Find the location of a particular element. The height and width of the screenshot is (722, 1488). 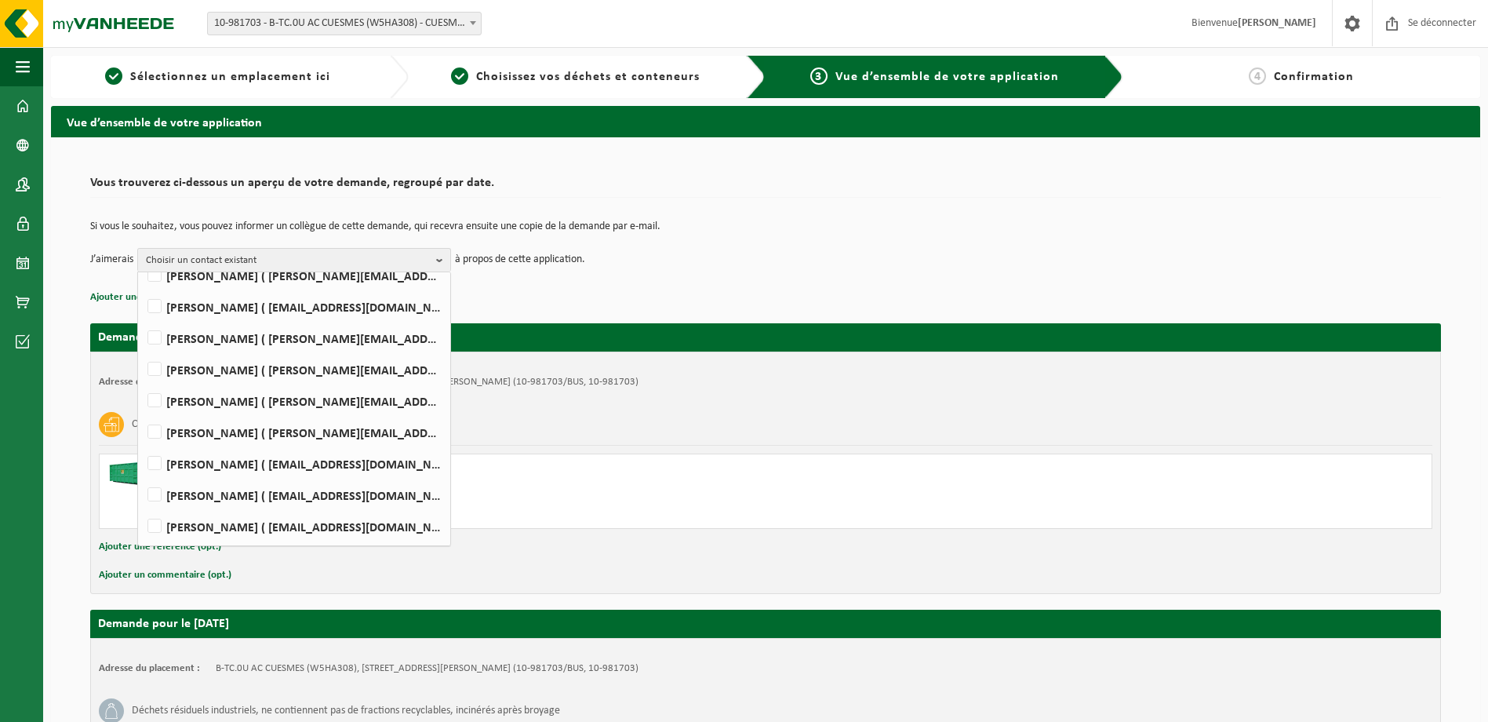

span: 4 is located at coordinates (1258, 76).